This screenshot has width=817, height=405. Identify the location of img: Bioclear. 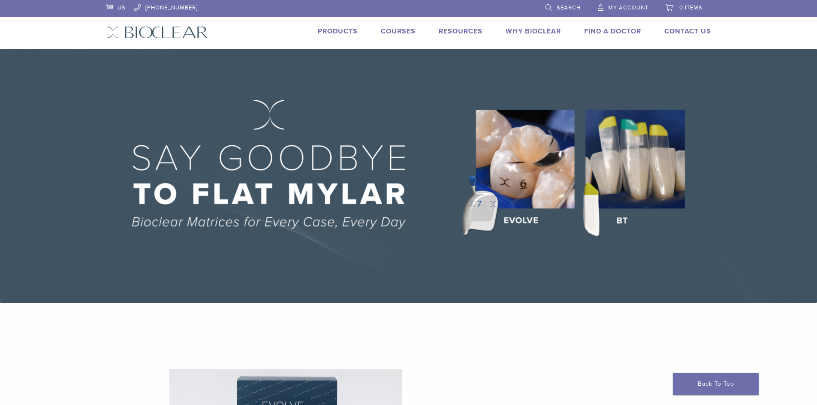
(157, 32).